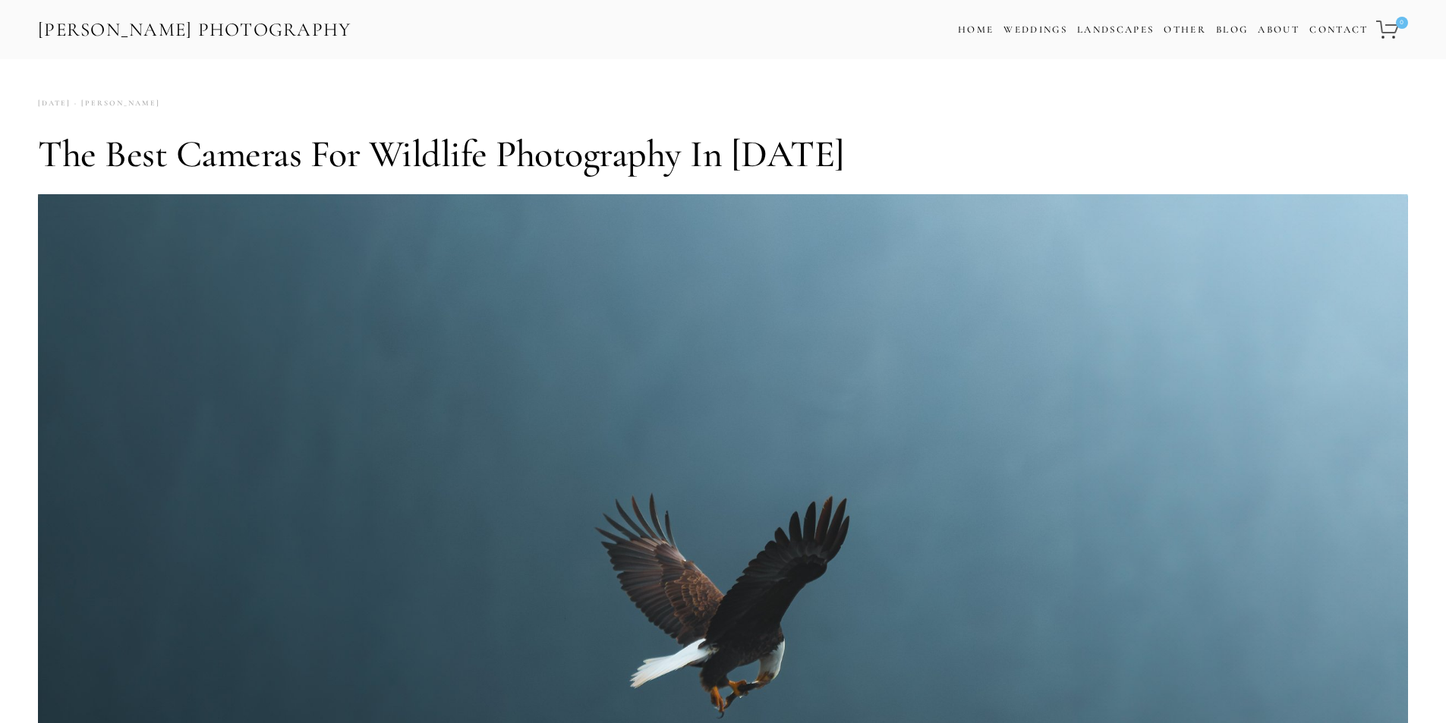 Image resolution: width=1446 pixels, height=723 pixels. Describe the element at coordinates (1035, 30) in the screenshot. I see `a: Weddings` at that location.